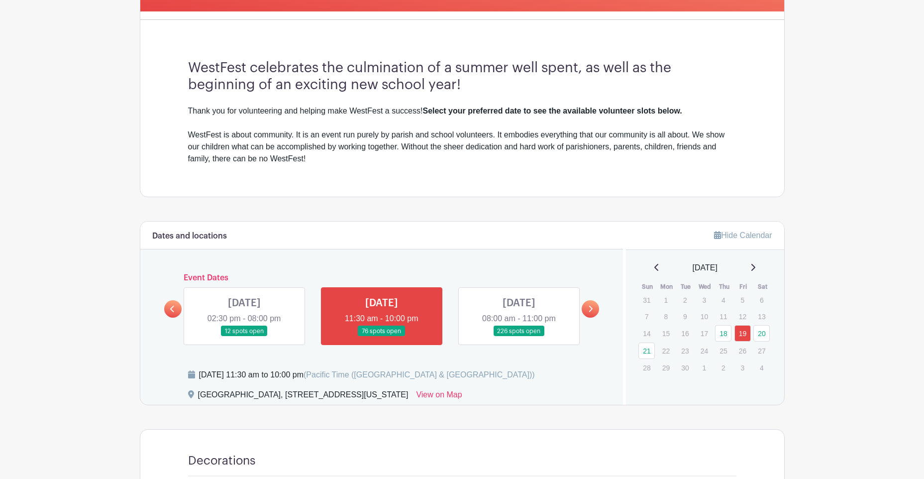  What do you see at coordinates (666, 367) in the screenshot?
I see `p: 29` at bounding box center [666, 367].